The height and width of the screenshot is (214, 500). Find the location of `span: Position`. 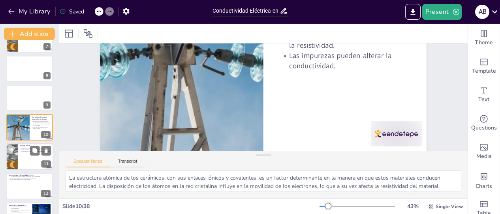

span: Position is located at coordinates (88, 34).